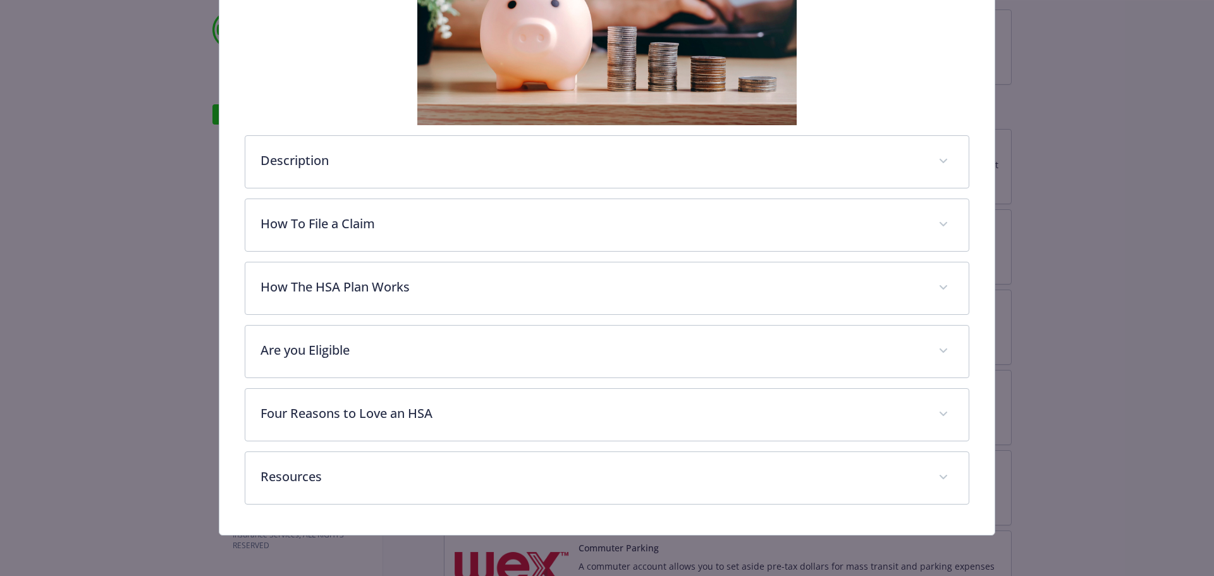 This screenshot has height=576, width=1214. What do you see at coordinates (592, 477) in the screenshot?
I see `p: Resources` at bounding box center [592, 477].